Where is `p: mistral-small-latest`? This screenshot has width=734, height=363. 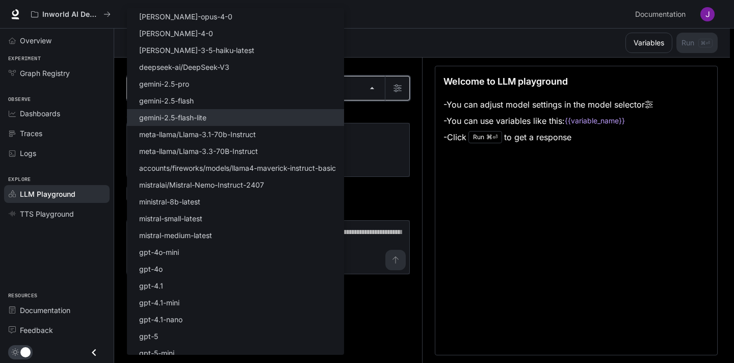 p: mistral-small-latest is located at coordinates (171, 218).